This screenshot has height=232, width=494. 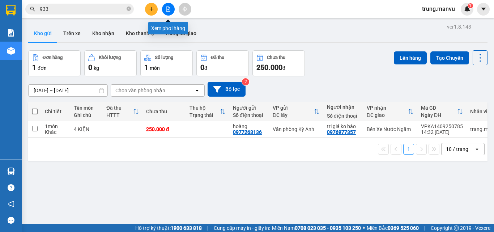 I want to click on span: caret-down, so click(x=483, y=9).